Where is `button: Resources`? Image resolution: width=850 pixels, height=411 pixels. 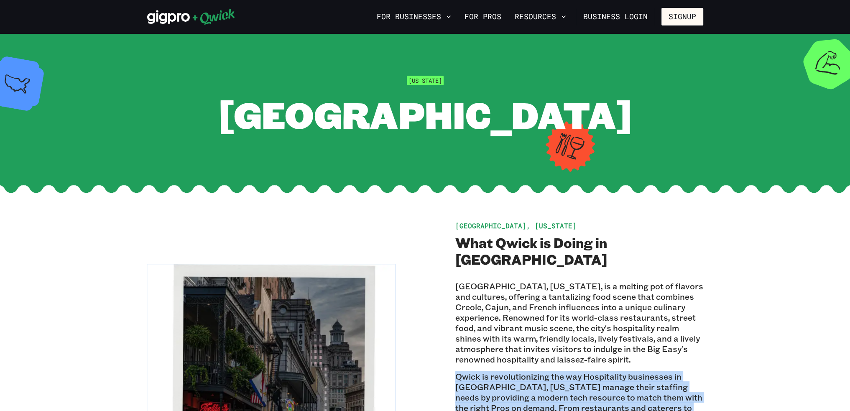 button: Resources is located at coordinates (540, 17).